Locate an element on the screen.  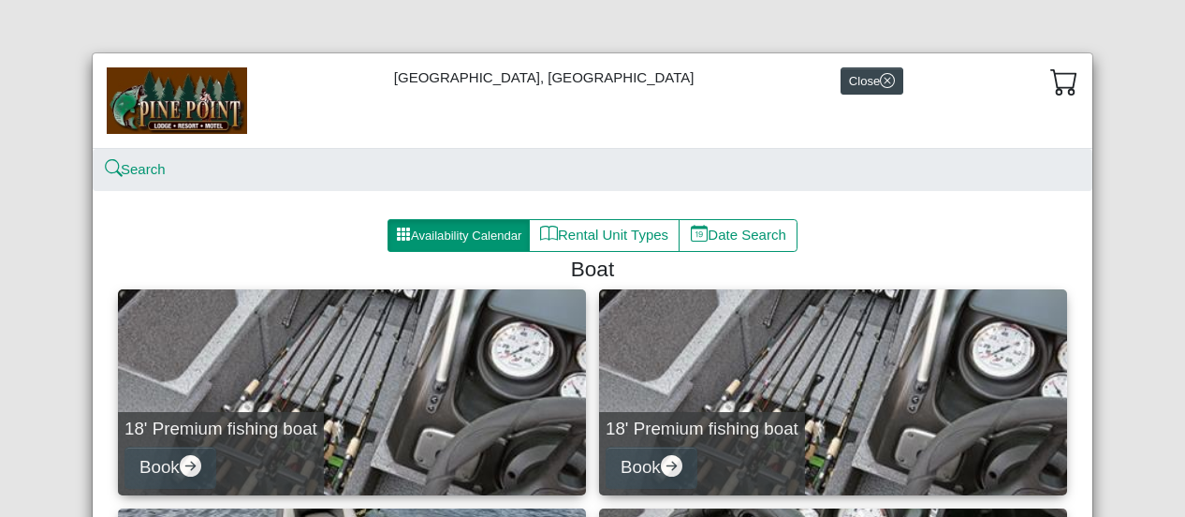
svg: grid3x3 gap fill is located at coordinates (404, 234).